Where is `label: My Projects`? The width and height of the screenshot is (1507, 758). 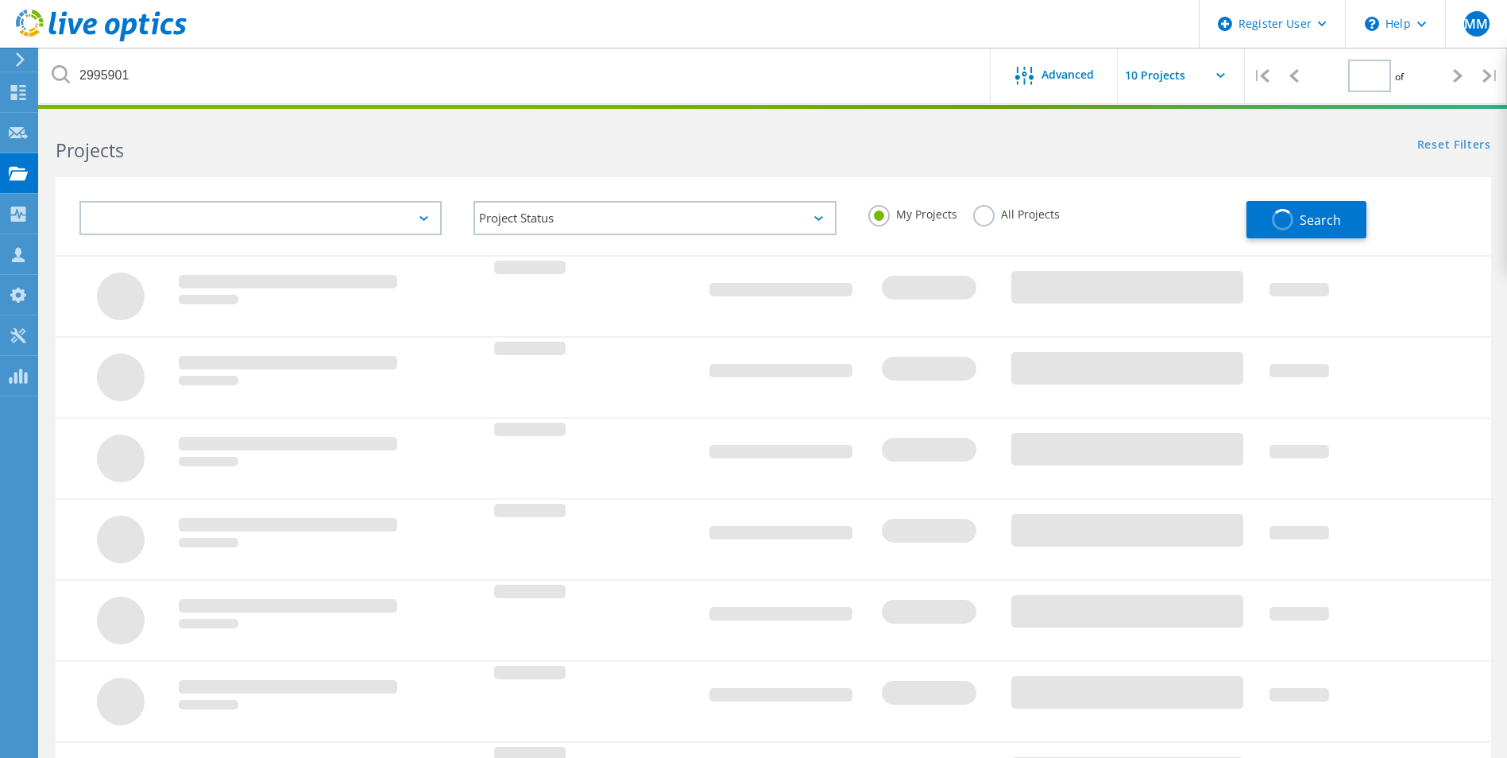 label: My Projects is located at coordinates (913, 212).